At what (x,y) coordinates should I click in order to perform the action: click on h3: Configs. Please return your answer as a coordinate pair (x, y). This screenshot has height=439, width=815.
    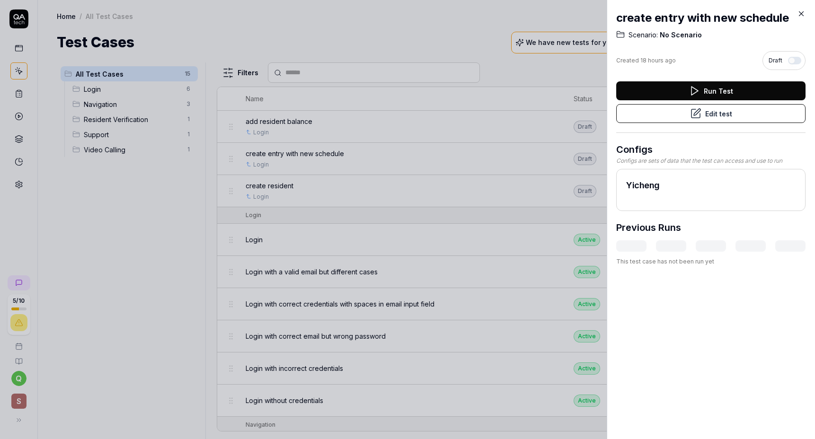
    Looking at the image, I should click on (711, 150).